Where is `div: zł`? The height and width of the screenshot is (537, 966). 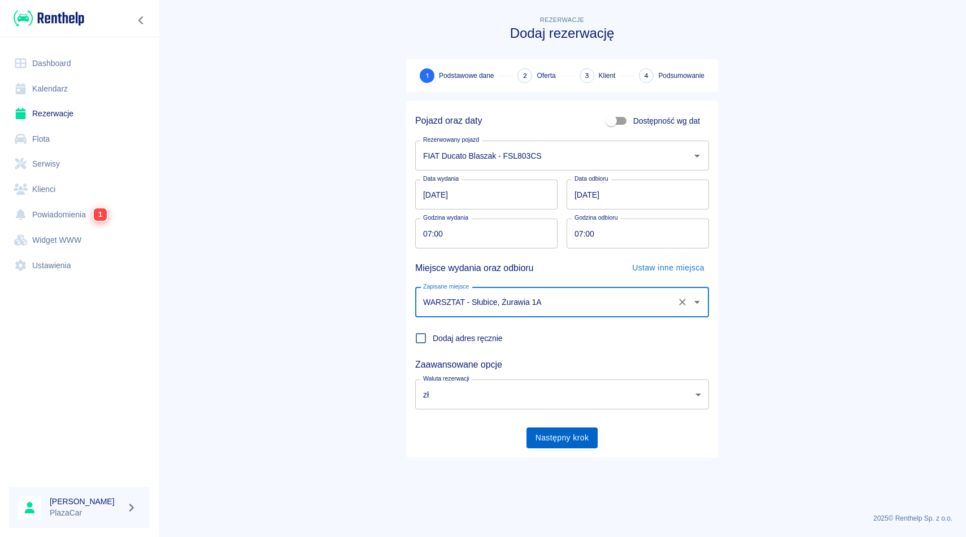 div: zł is located at coordinates (562, 394).